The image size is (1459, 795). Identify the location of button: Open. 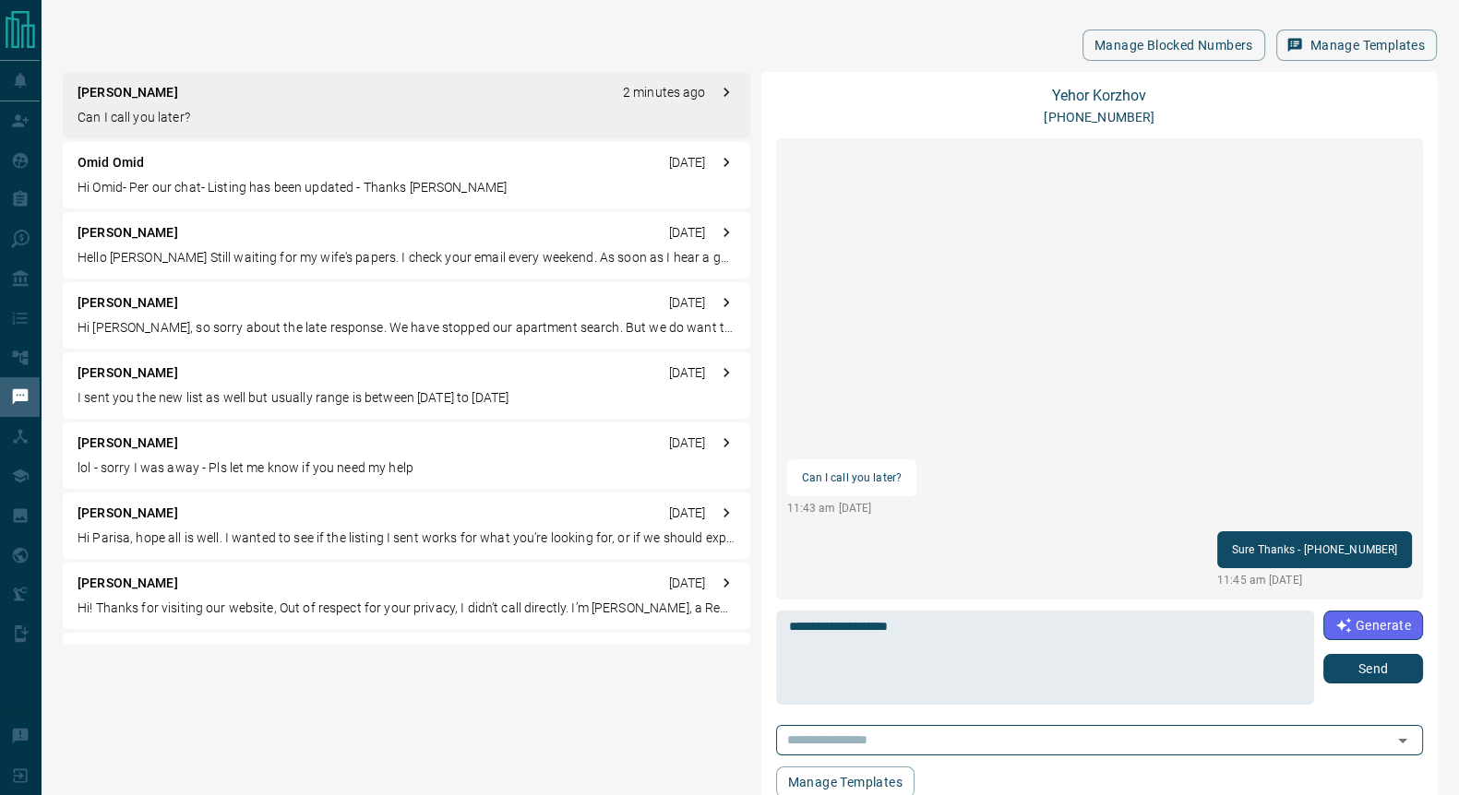
(1402, 741).